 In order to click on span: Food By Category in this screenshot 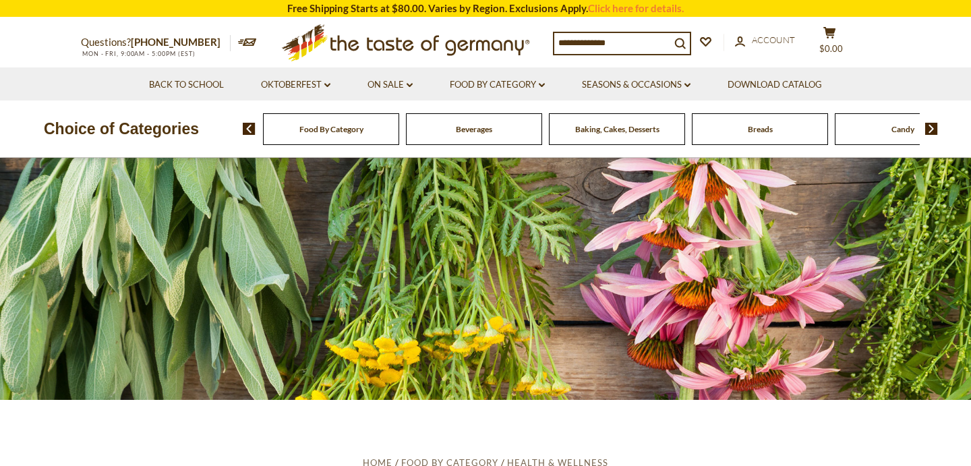, I will do `click(331, 129)`.